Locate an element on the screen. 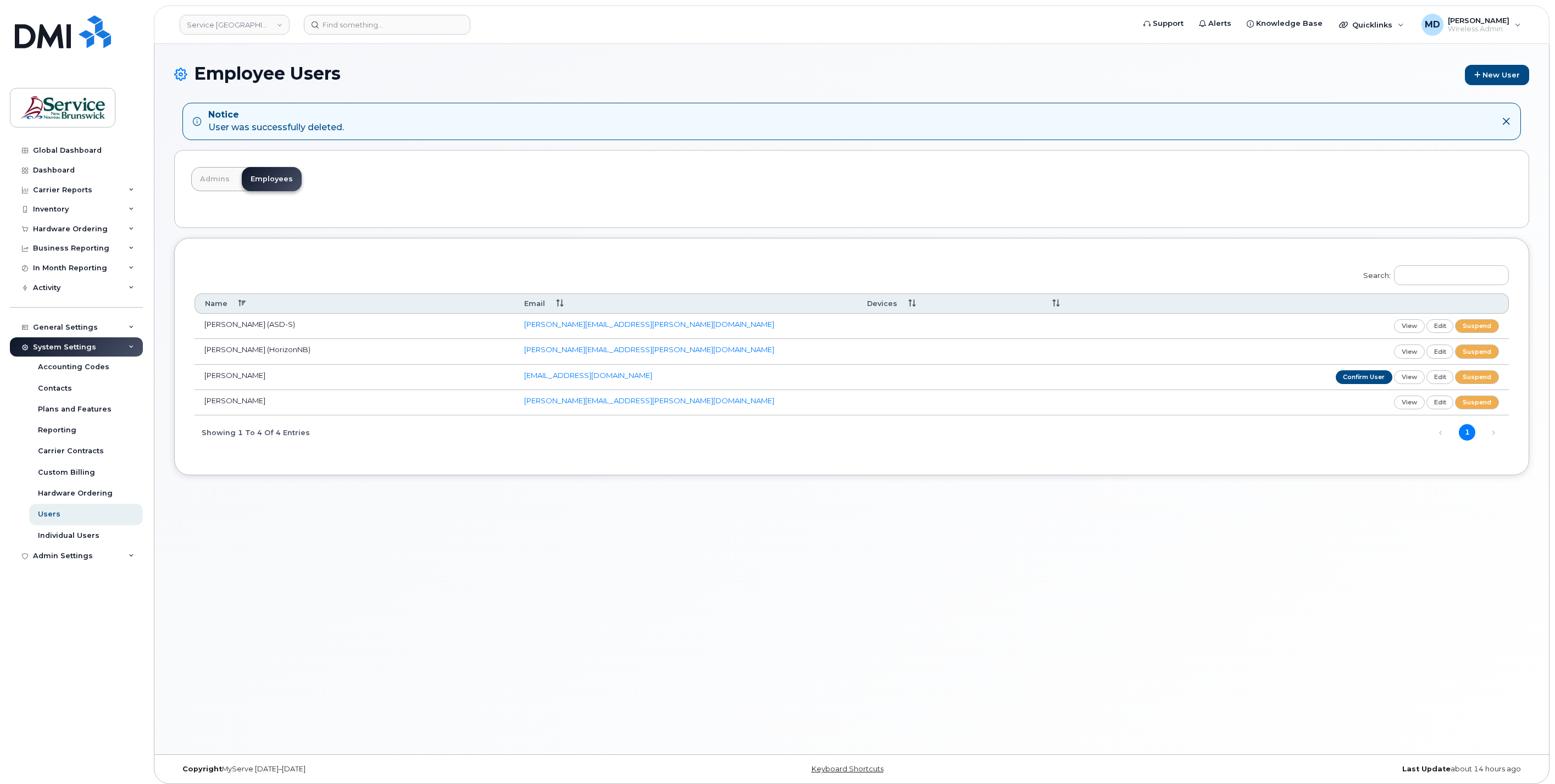 Image resolution: width=1555 pixels, height=784 pixels. a: Employees is located at coordinates (271, 179).